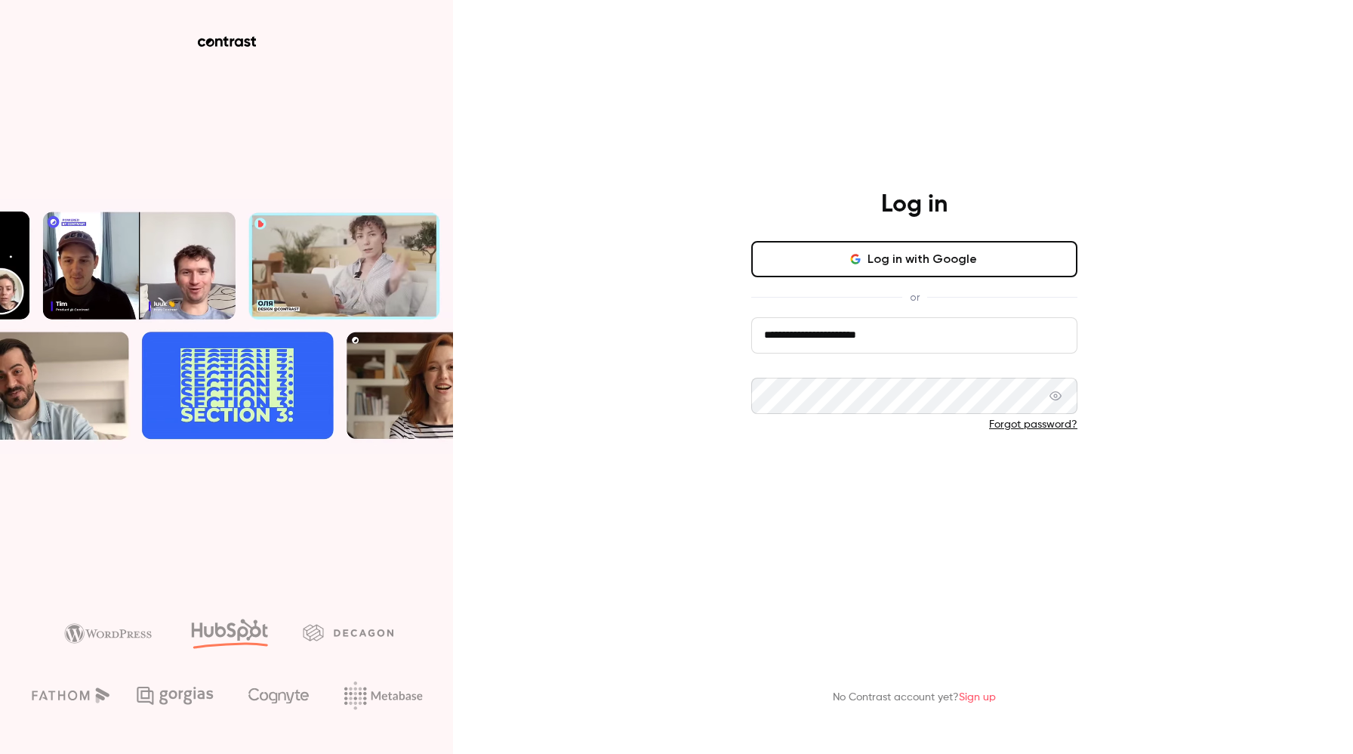 This screenshot has width=1353, height=754. I want to click on button: Log in, so click(915, 474).